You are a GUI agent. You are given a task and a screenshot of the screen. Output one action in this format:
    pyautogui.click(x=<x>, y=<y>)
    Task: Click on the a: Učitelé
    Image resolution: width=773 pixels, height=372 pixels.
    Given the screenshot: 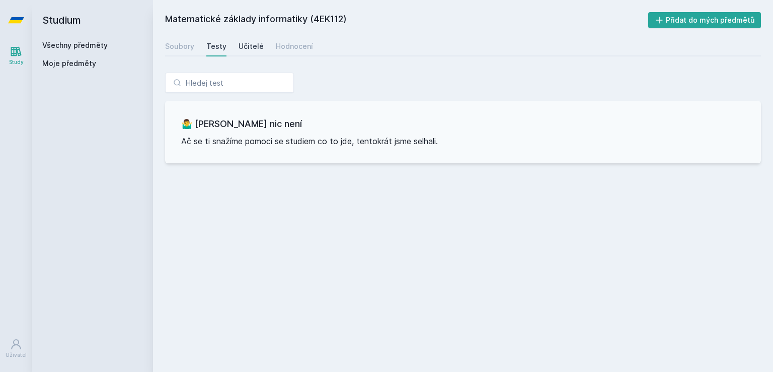 What is the action you would take?
    pyautogui.click(x=251, y=46)
    